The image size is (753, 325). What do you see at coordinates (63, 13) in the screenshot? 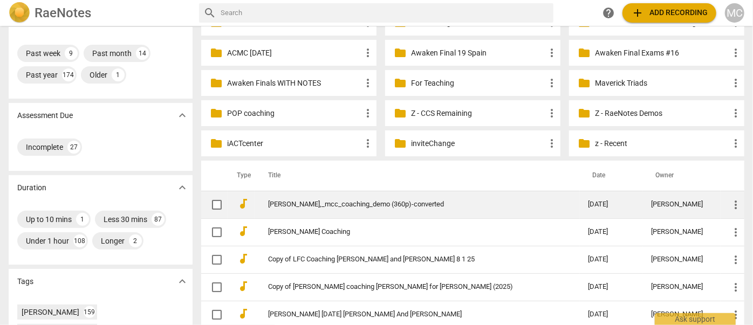
I see `h2: RaeNotes` at bounding box center [63, 13].